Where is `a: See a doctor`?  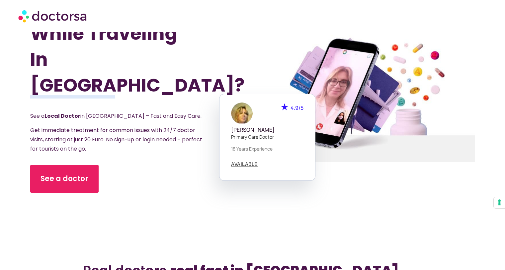
a: See a doctor is located at coordinates (64, 179).